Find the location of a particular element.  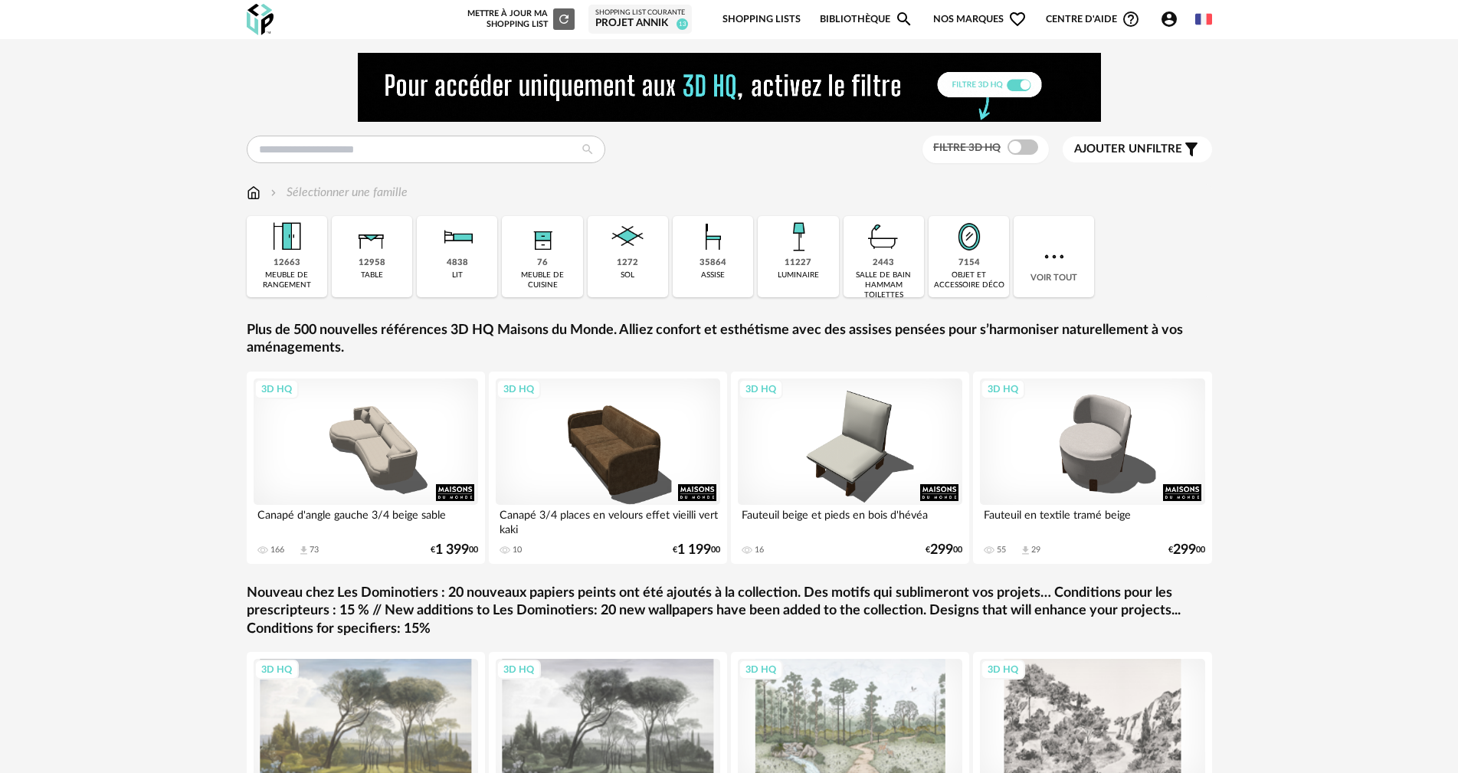

a: Nouveau chez Les Dominotiers : 20 nouveaux papiers peints ont été ajoutés à la collection. Des mo... is located at coordinates (730, 612).